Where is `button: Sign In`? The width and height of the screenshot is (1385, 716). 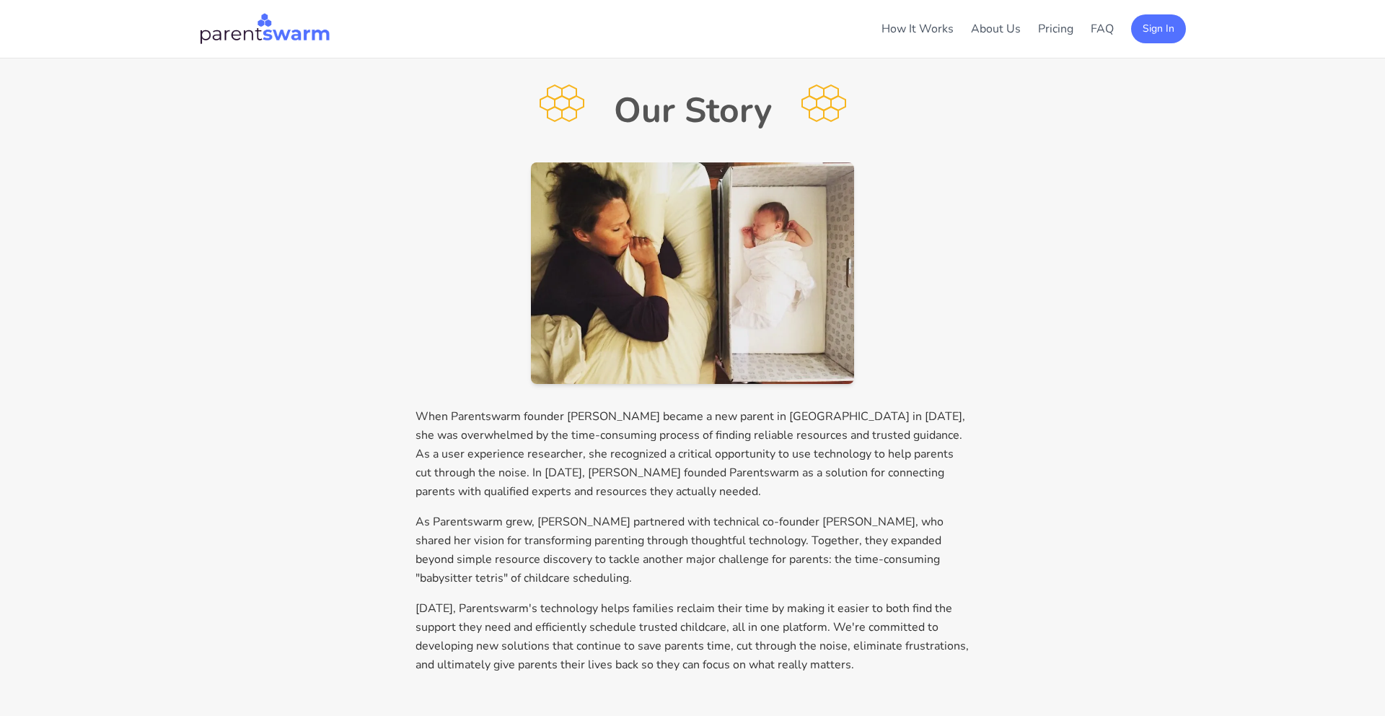
button: Sign In is located at coordinates (1159, 29).